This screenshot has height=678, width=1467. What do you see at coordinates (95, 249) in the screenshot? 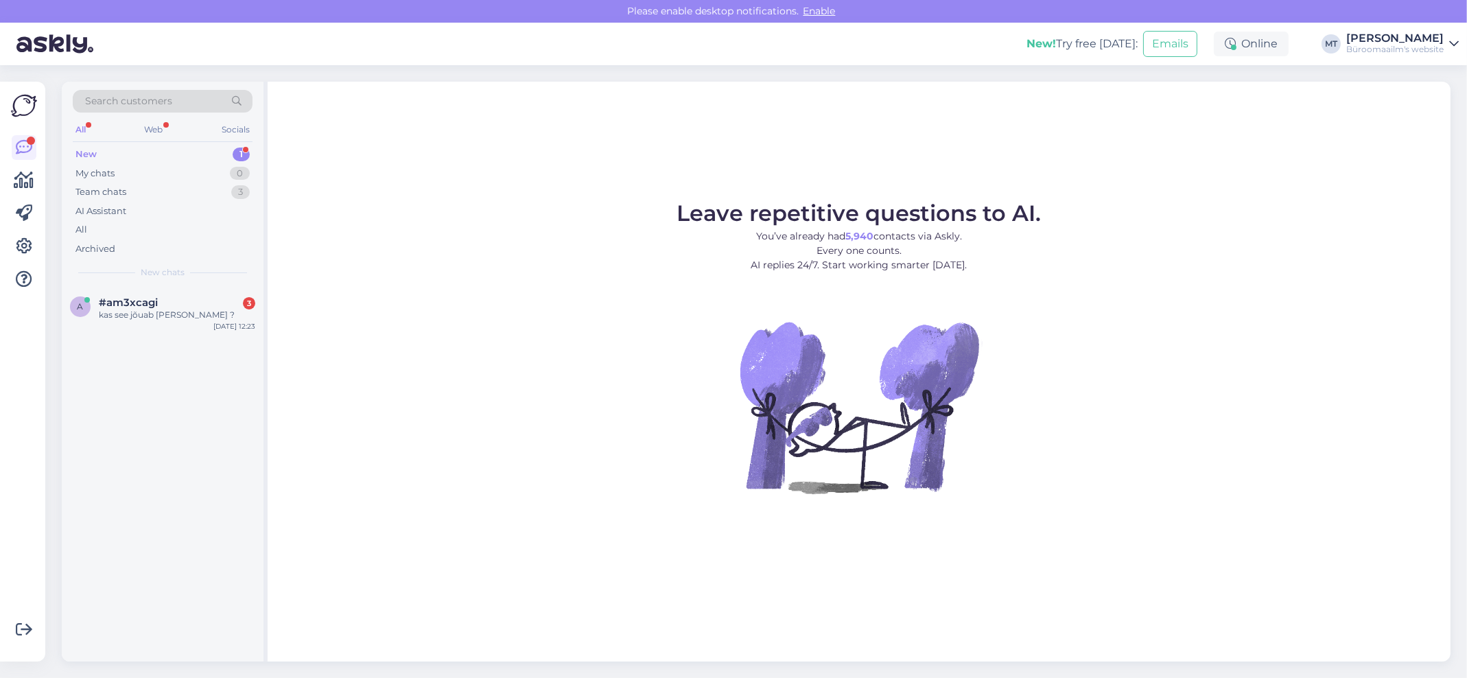
I see `div: Archived` at bounding box center [95, 249].